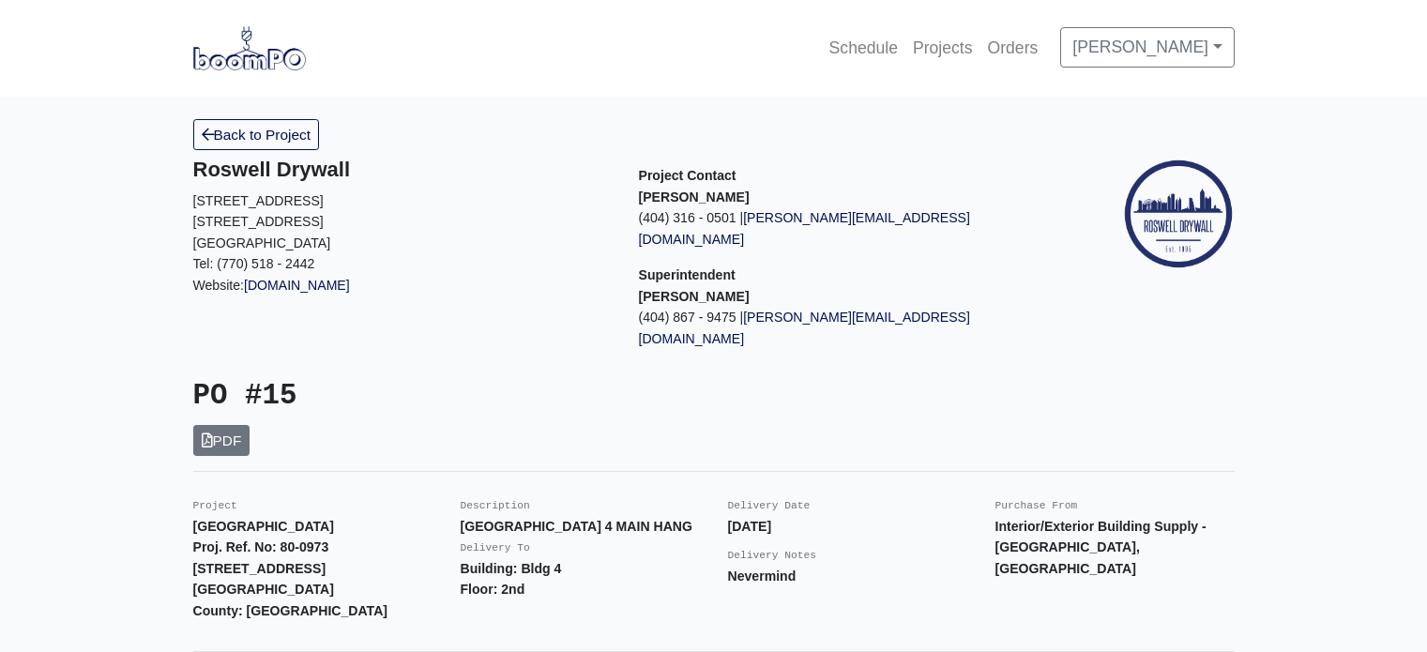 This screenshot has height=652, width=1427. I want to click on a: PDF, so click(221, 440).